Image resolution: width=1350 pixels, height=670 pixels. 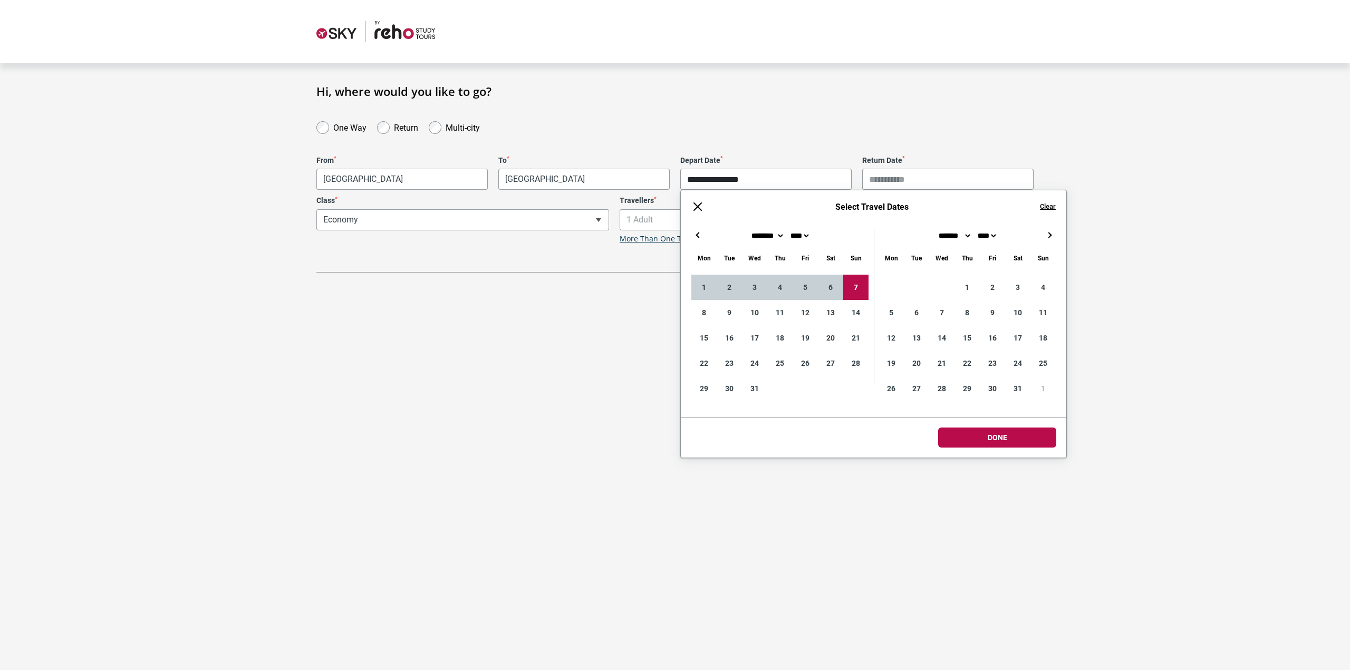 I want to click on span: Melbourne, Australia, so click(x=402, y=179).